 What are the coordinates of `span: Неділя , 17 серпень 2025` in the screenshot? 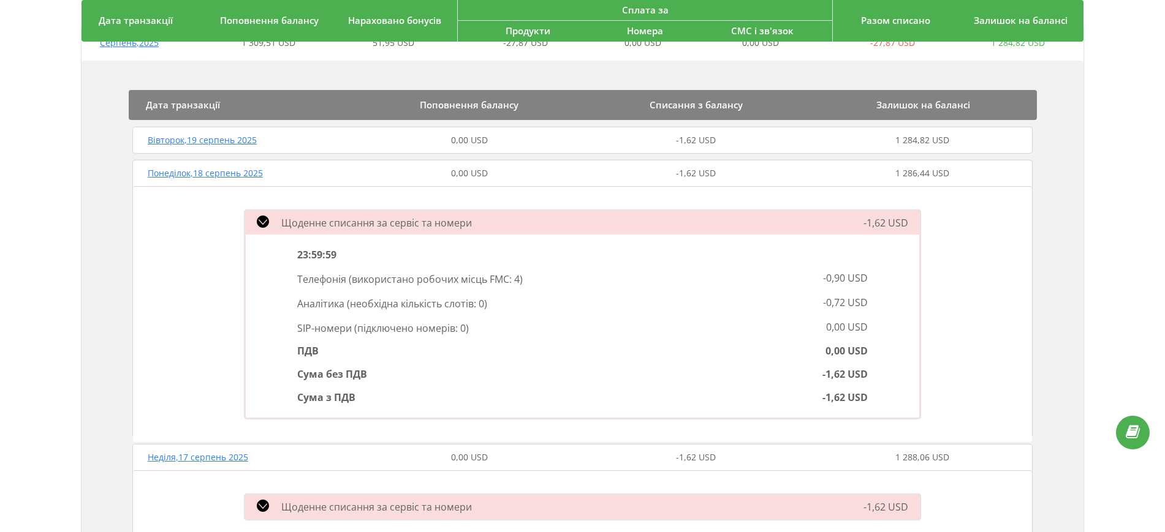 It's located at (198, 457).